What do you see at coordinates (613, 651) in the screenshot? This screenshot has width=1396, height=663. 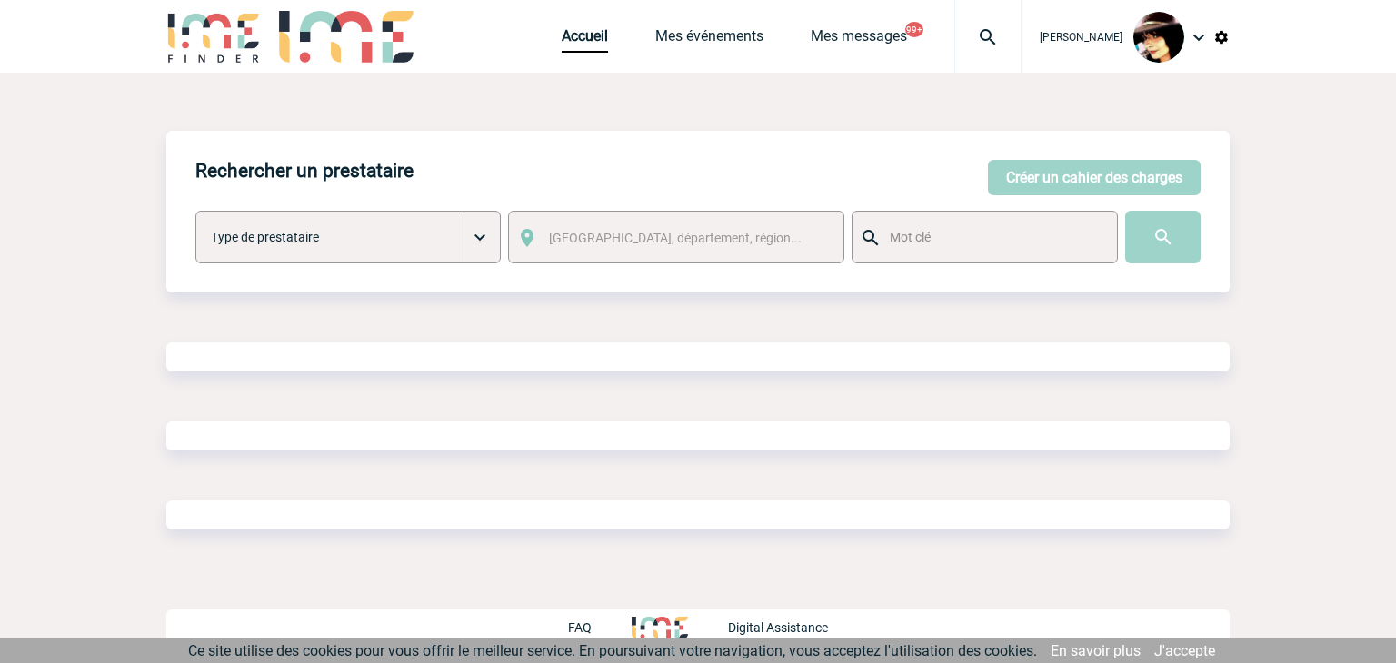 I see `span: Ce site utilise des cookies pour vous offrir le meilleur service. En poursuivant votre navigation...` at bounding box center [613, 651].